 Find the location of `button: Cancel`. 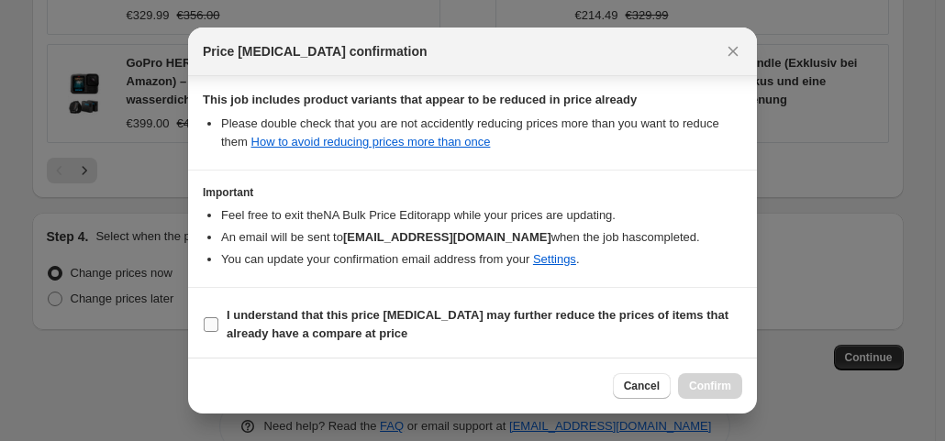

button: Cancel is located at coordinates (641, 386).